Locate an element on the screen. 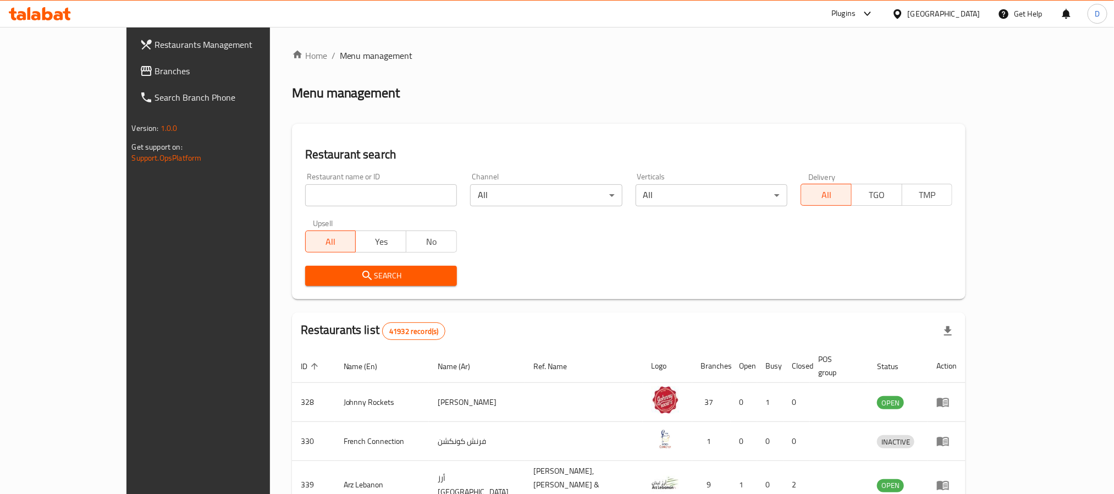 The height and width of the screenshot is (494, 1114). td: 37 is located at coordinates (712, 402).